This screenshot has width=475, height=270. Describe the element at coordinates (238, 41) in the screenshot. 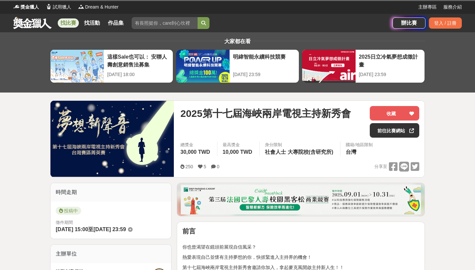

I see `span: 大家都在看` at that location.